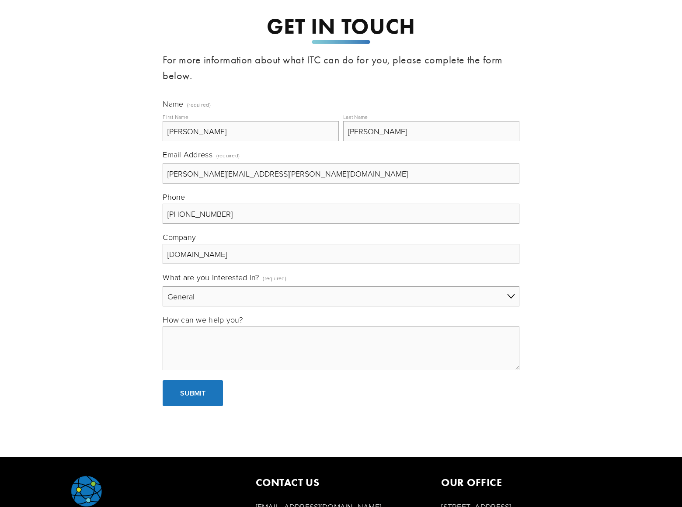 This screenshot has width=682, height=507. I want to click on span: Company, so click(179, 237).